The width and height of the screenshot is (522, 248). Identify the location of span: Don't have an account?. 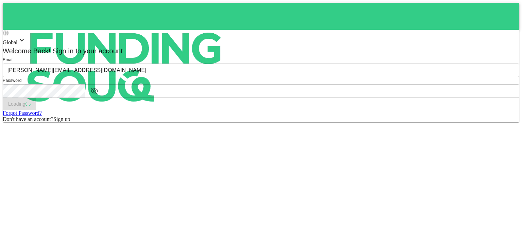
(28, 119).